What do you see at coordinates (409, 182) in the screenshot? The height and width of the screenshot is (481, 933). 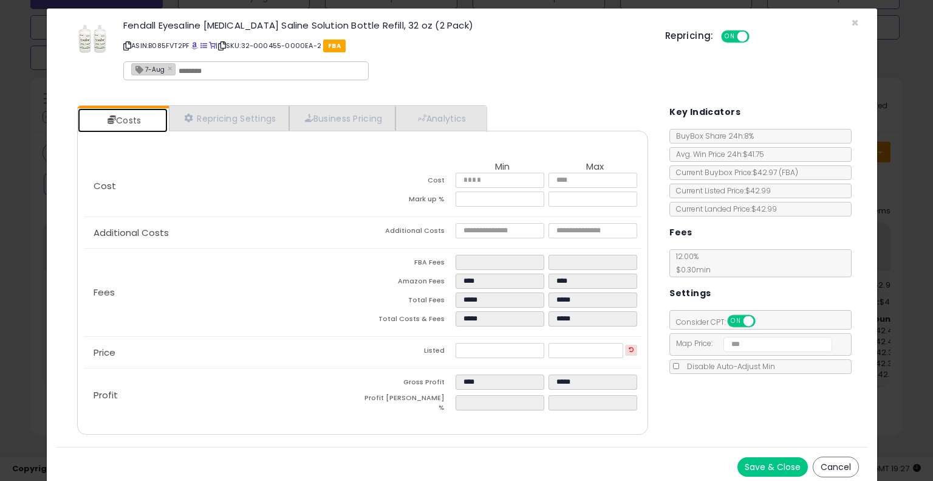 I see `td: Cost` at bounding box center [409, 182].